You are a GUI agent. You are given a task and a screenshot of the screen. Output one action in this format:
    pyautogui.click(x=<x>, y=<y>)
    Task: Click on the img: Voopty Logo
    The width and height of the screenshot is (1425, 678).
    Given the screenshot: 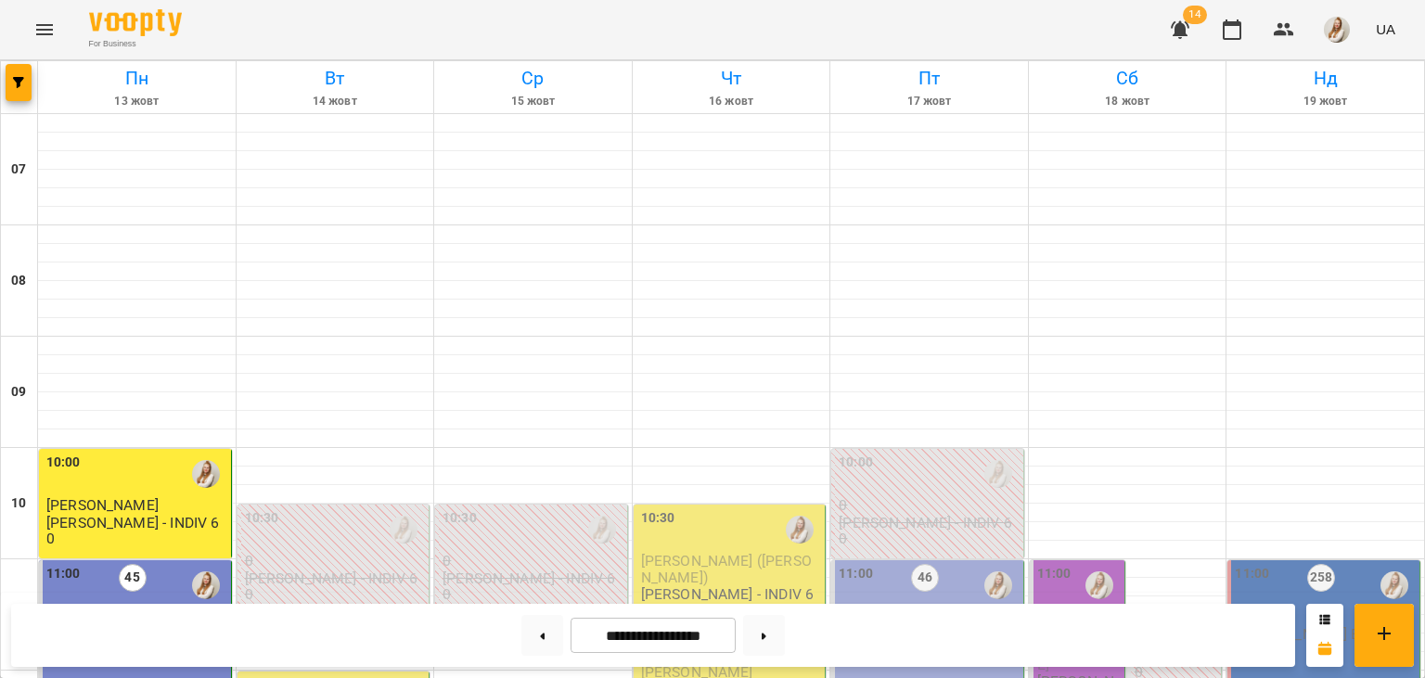 What is the action you would take?
    pyautogui.click(x=135, y=22)
    